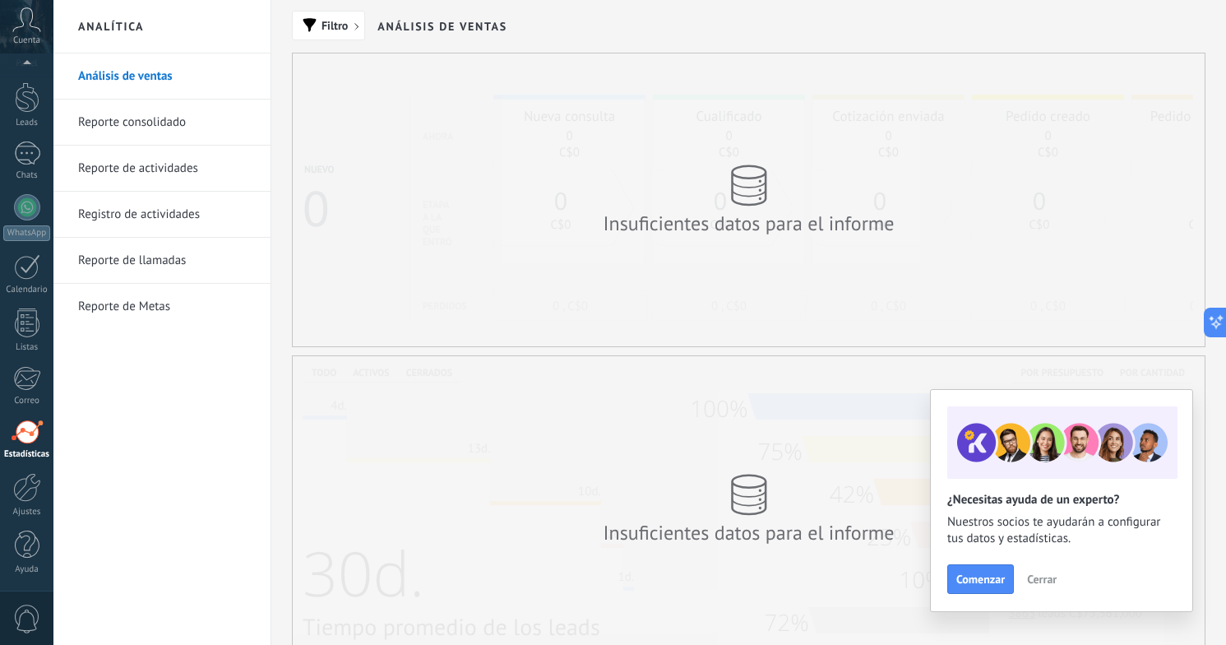 Image resolution: width=1226 pixels, height=645 pixels. I want to click on li: Registro de actividades, so click(162, 215).